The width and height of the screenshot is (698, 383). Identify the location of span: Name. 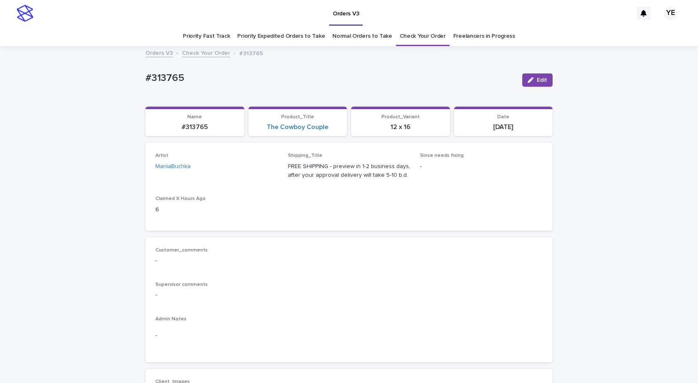
(194, 117).